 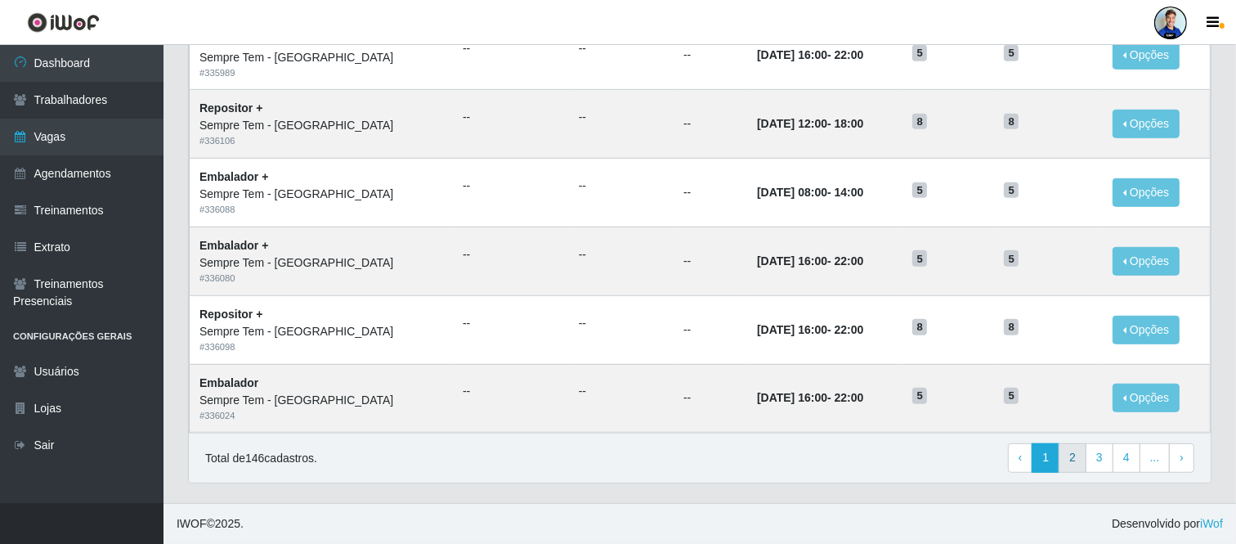 What do you see at coordinates (1101, 458) in the screenshot?
I see `nav: pagination` at bounding box center [1101, 458].